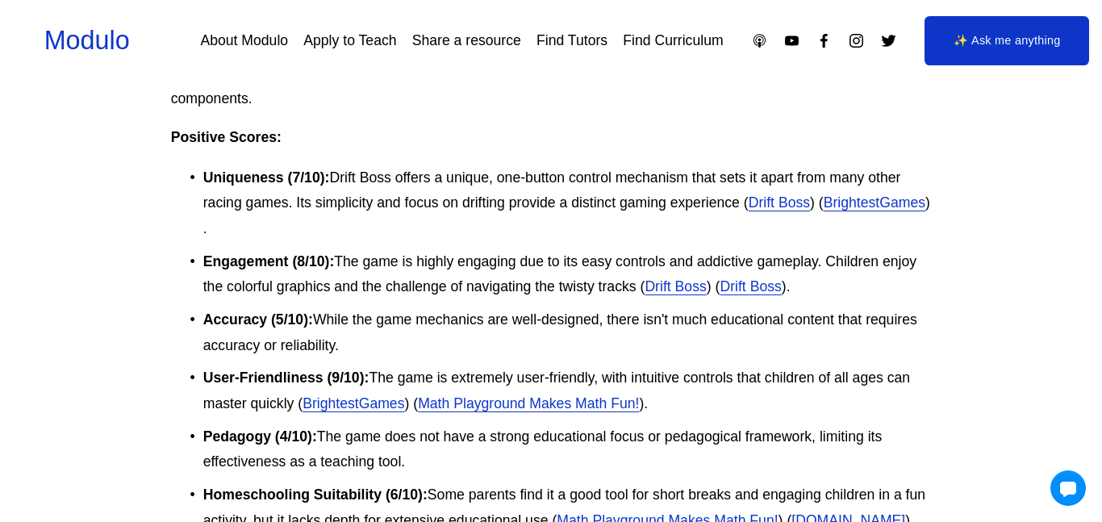 Image resolution: width=1102 pixels, height=522 pixels. What do you see at coordinates (673, 40) in the screenshot?
I see `a: Find Curriculum` at bounding box center [673, 40].